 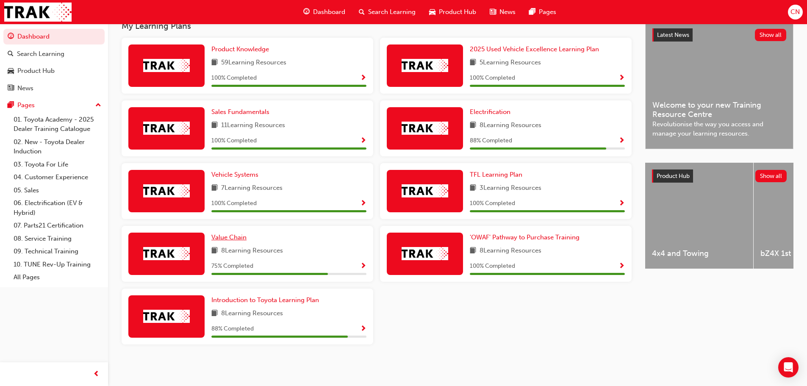 I want to click on span: Introduction to Toyota Learning Plan, so click(x=265, y=300).